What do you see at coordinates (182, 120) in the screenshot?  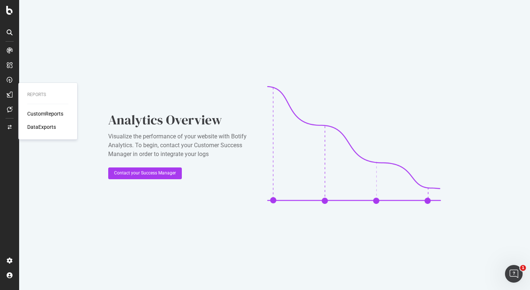 I see `div: Analytics Overview` at bounding box center [182, 120].